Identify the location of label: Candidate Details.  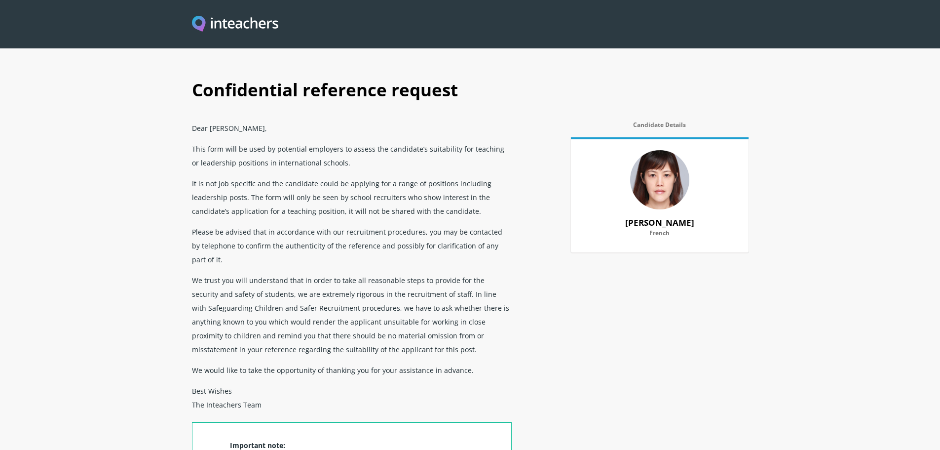
(660, 128).